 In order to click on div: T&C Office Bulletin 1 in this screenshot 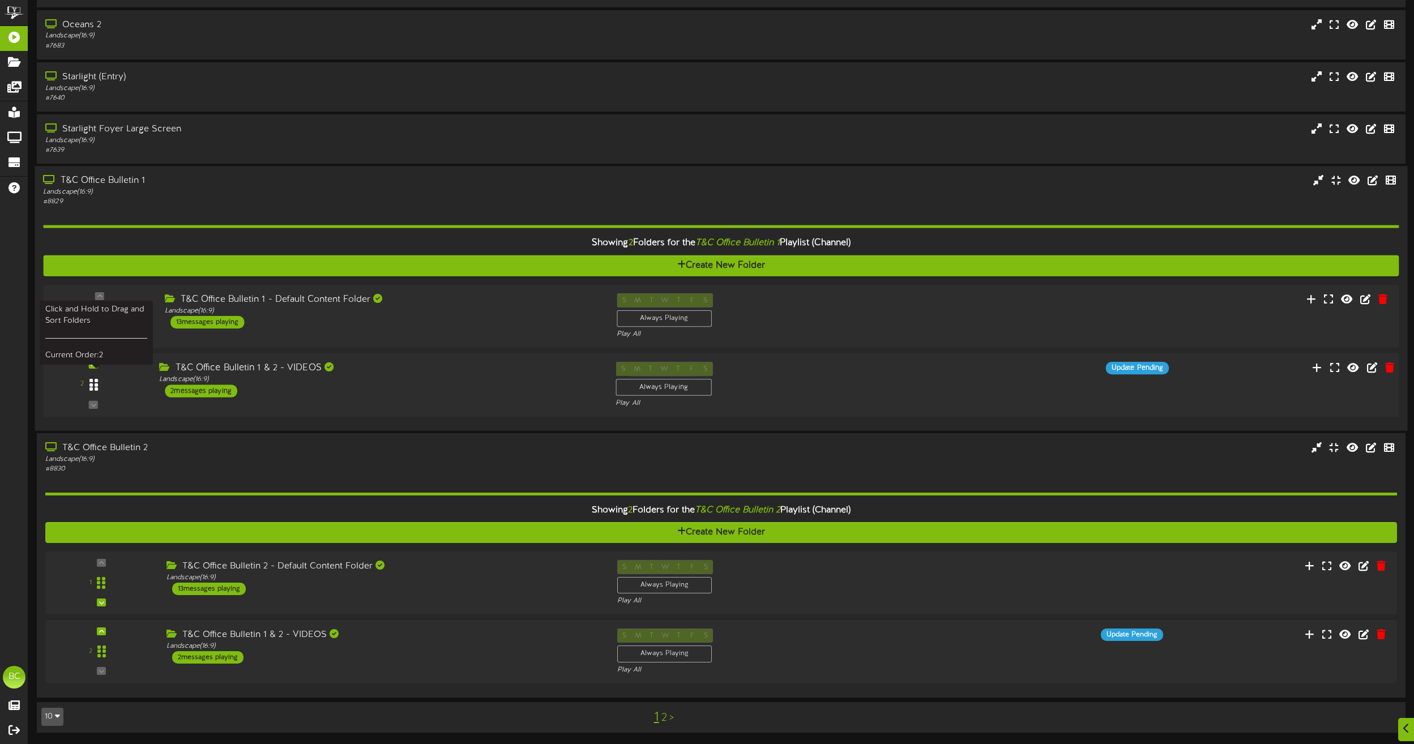, I will do `click(320, 181)`.